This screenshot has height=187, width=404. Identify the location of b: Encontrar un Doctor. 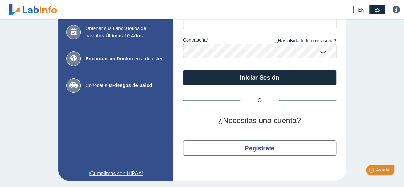
(109, 58).